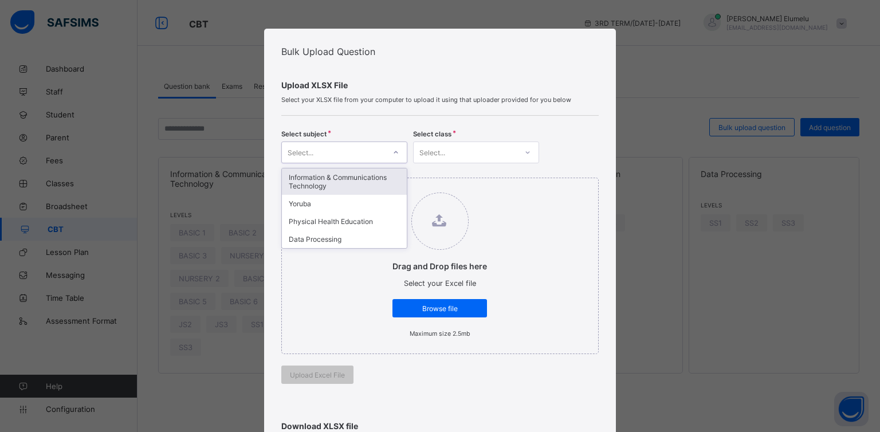  I want to click on div: Physical Health Education, so click(345, 221).